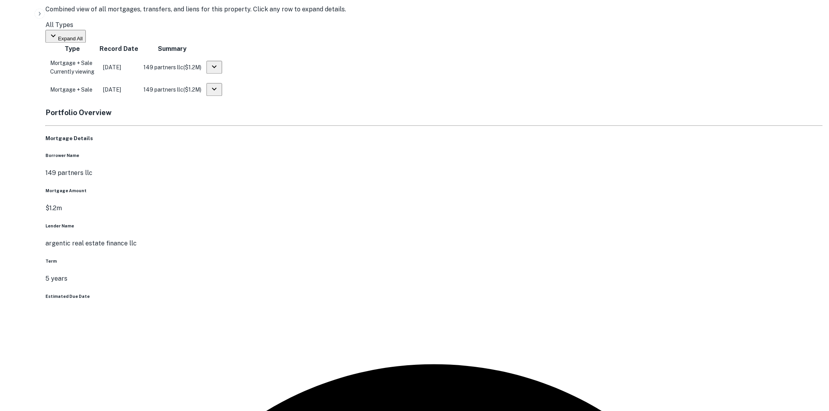  Describe the element at coordinates (434, 112) in the screenshot. I see `h3: Portfolio Overview` at that location.